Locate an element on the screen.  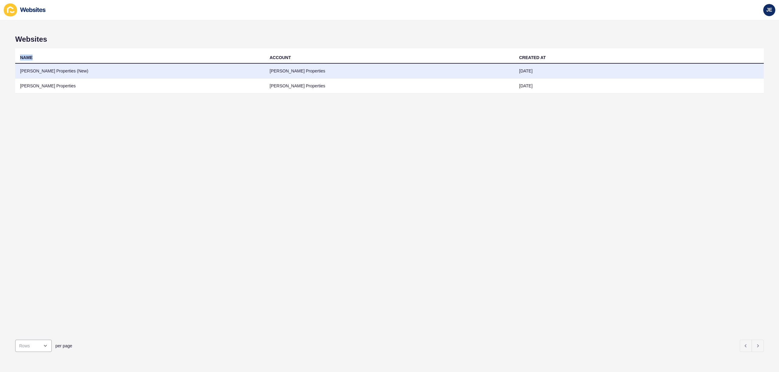
div: ACCOUNT is located at coordinates (280, 58).